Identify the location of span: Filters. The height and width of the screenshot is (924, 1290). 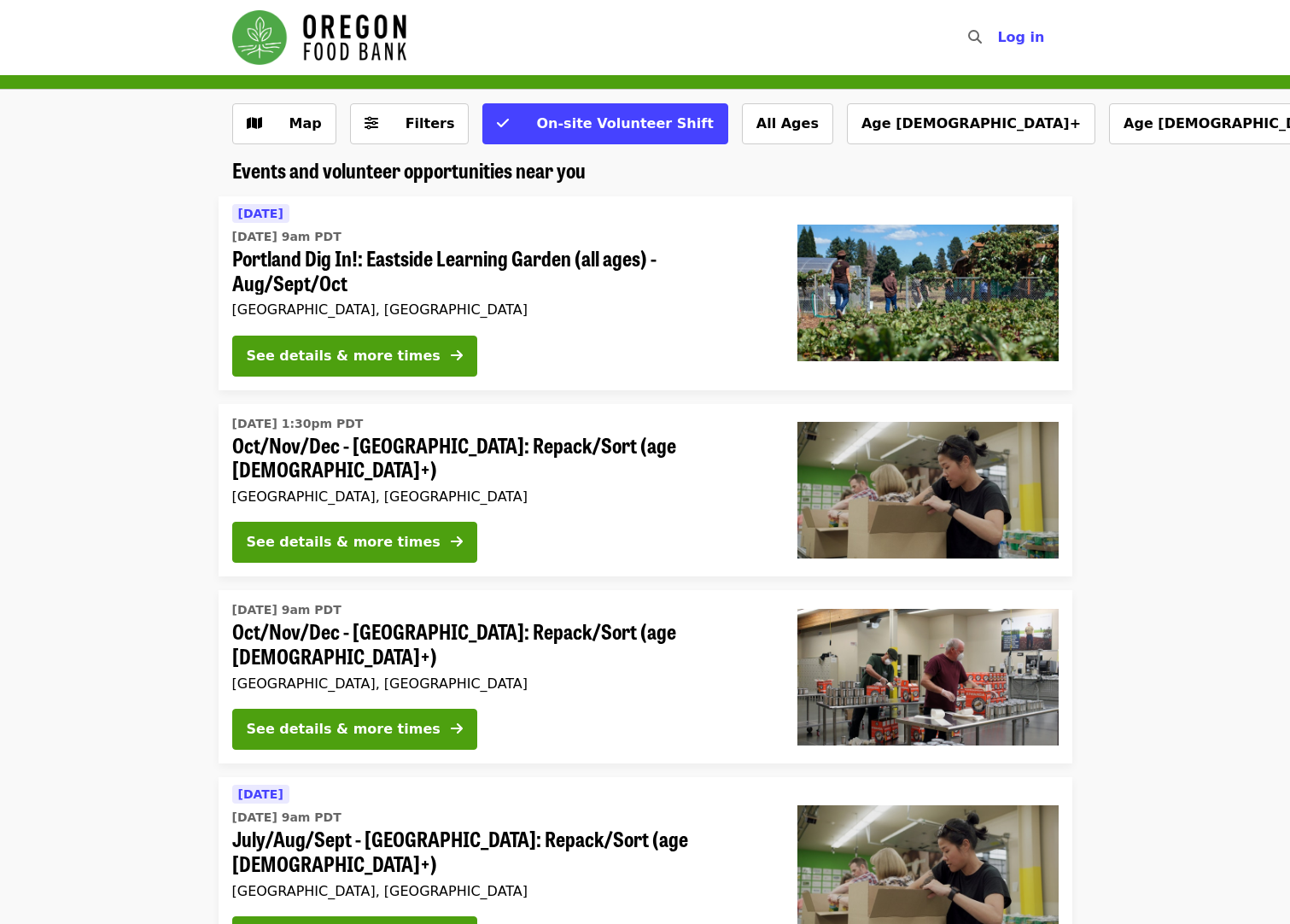
(430, 123).